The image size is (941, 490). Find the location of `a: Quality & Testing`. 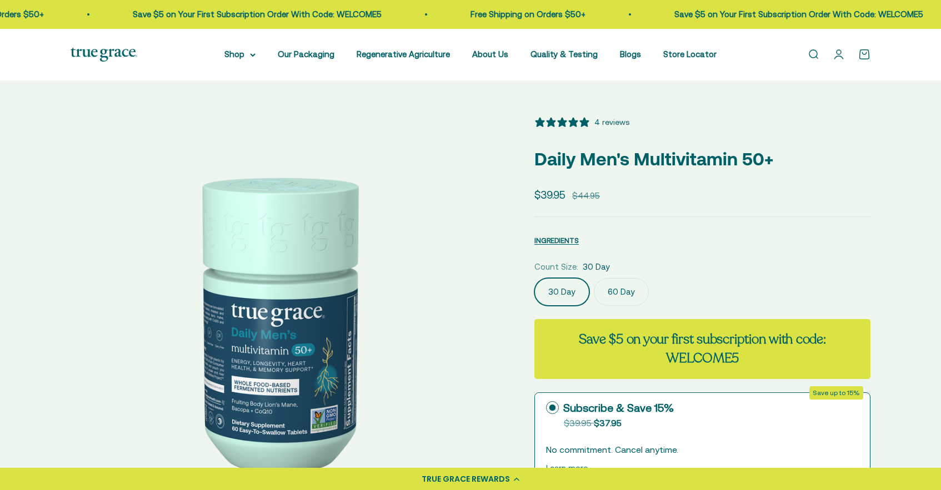

a: Quality & Testing is located at coordinates (564, 54).